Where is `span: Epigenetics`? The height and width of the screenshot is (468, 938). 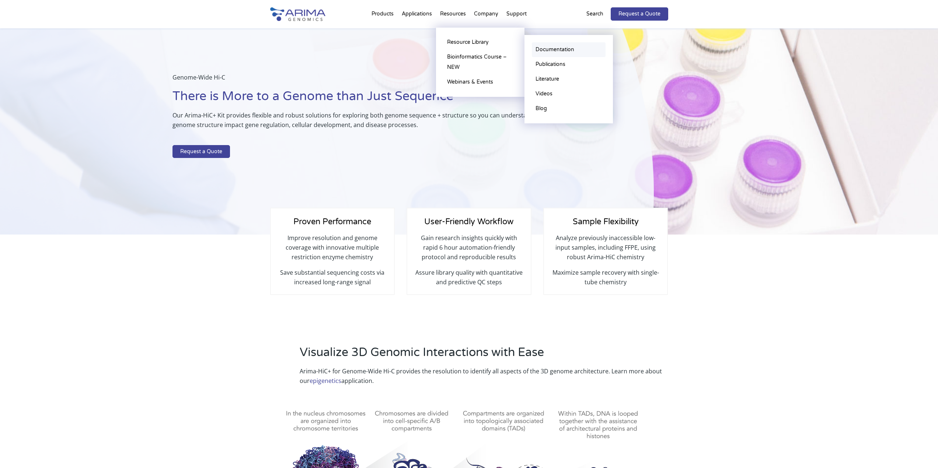
span: Epigenetics is located at coordinates (182, 125).